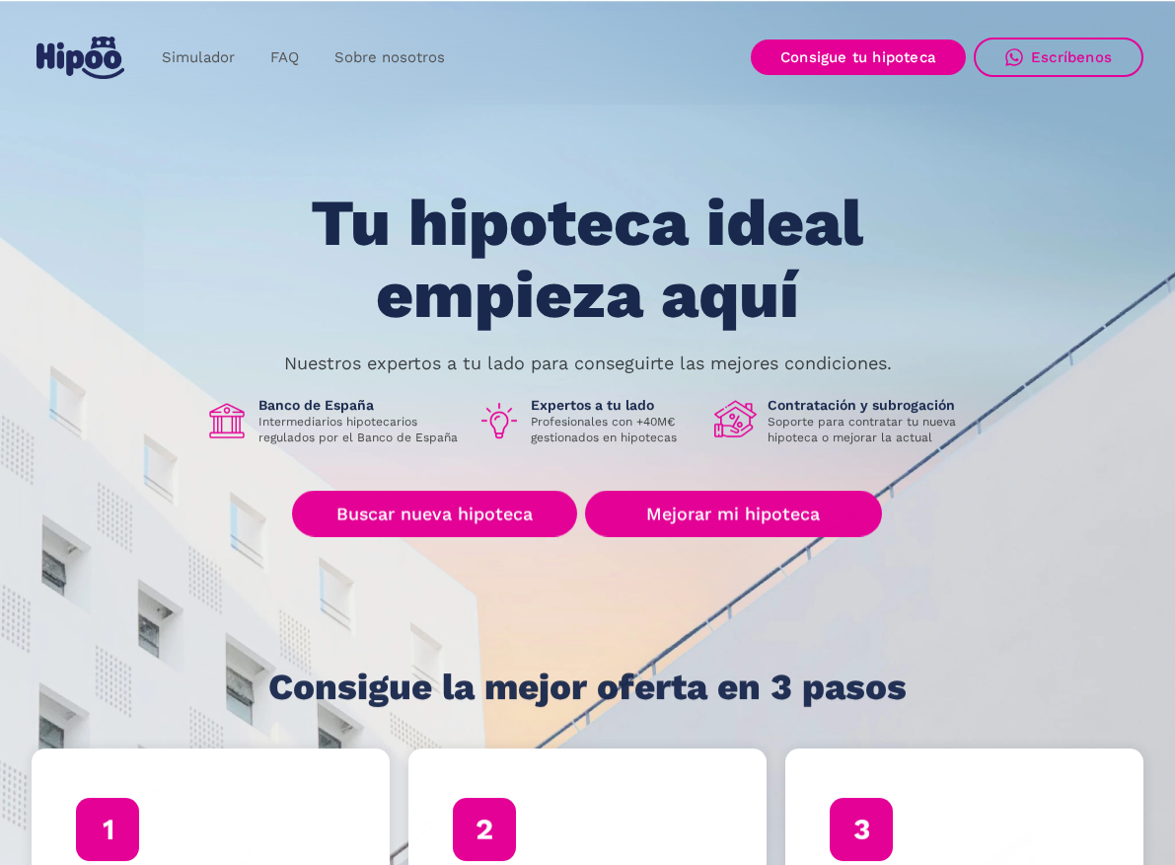  I want to click on h1: Banco de España, so click(360, 405).